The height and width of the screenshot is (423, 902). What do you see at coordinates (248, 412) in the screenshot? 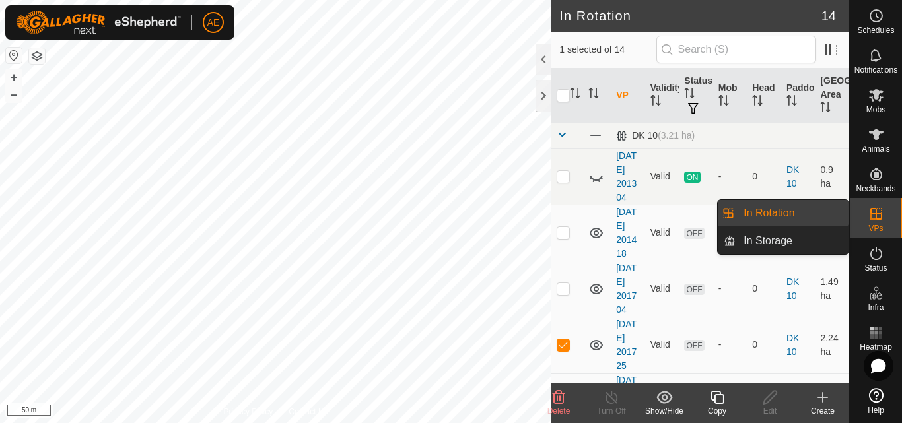
I see `a: Privacy Policy` at bounding box center [248, 412].